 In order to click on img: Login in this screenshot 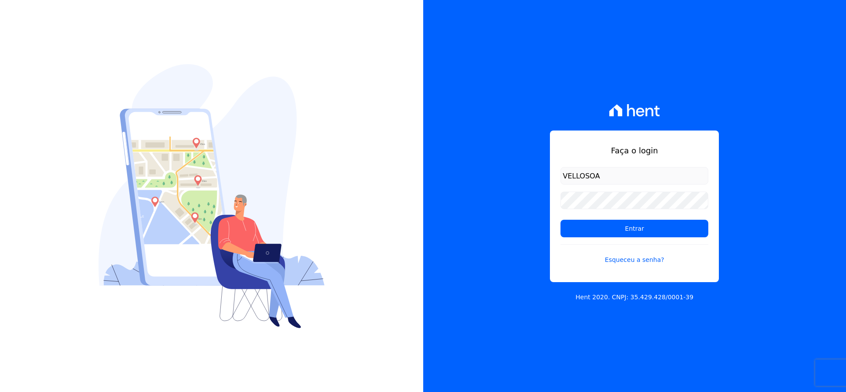, I will do `click(212, 196)`.